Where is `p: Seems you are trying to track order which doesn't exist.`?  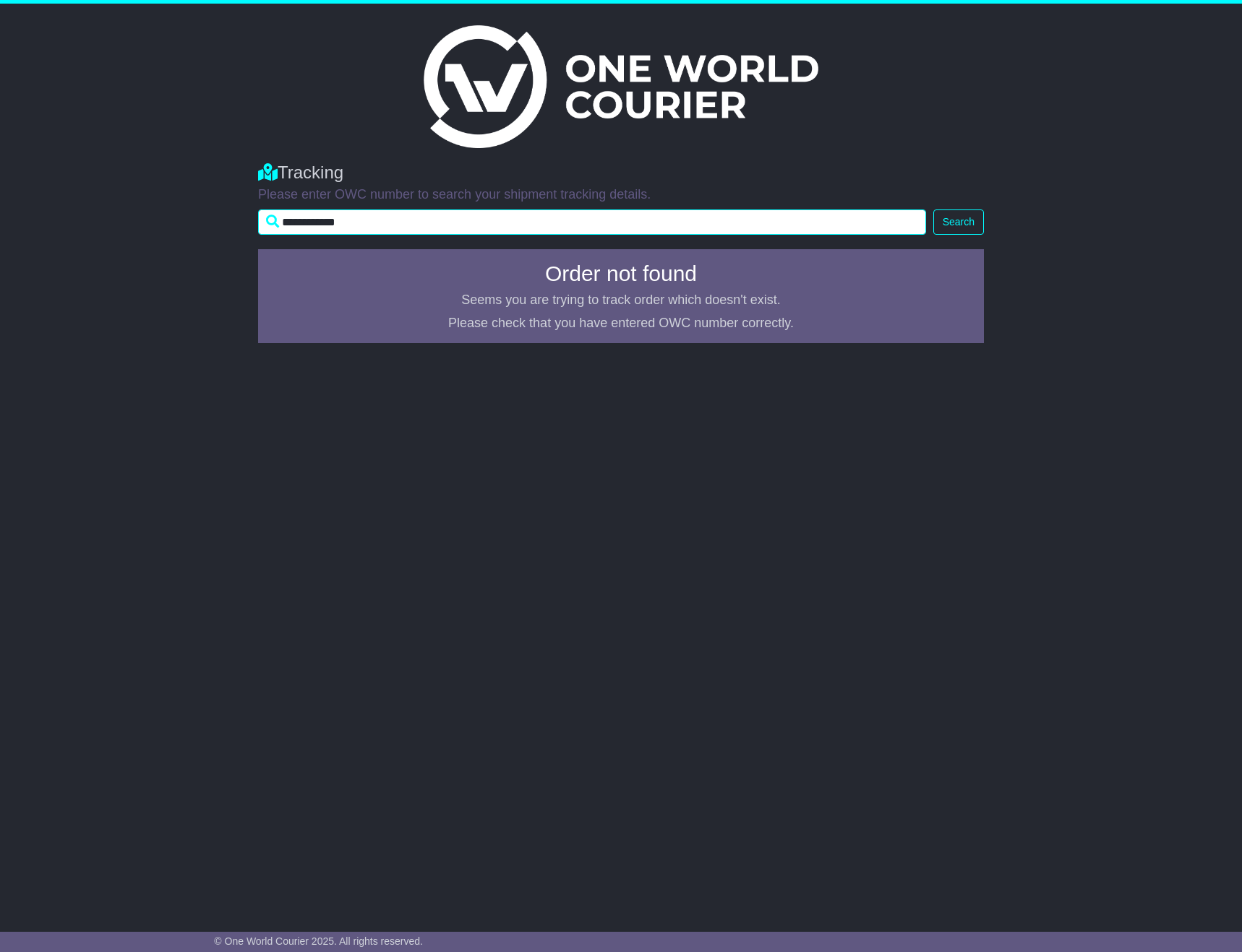
p: Seems you are trying to track order which doesn't exist. is located at coordinates (621, 300).